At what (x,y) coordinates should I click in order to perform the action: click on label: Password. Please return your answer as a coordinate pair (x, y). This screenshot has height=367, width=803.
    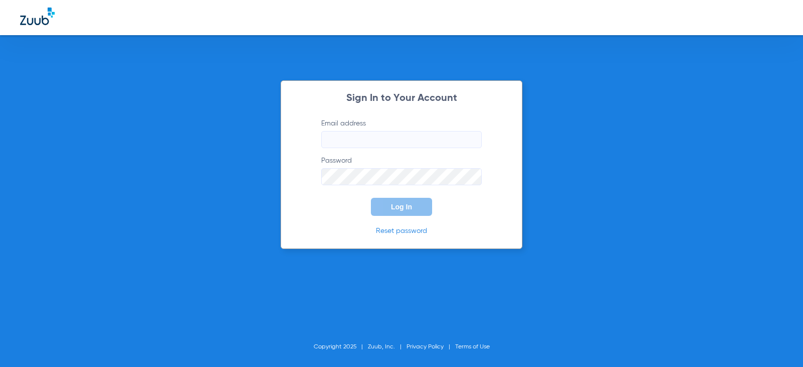
    Looking at the image, I should click on (401, 170).